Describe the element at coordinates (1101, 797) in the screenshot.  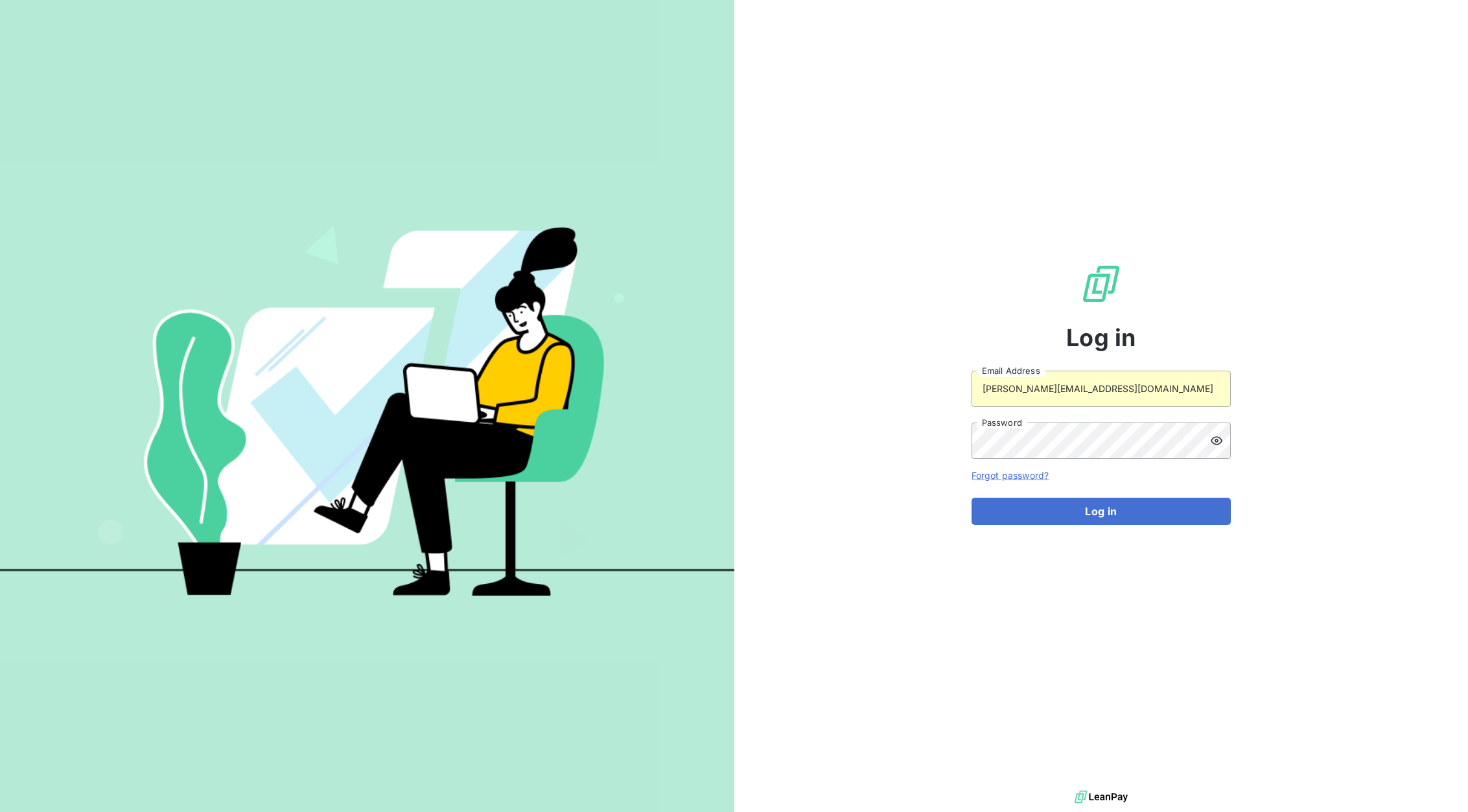
I see `img: logo` at that location.